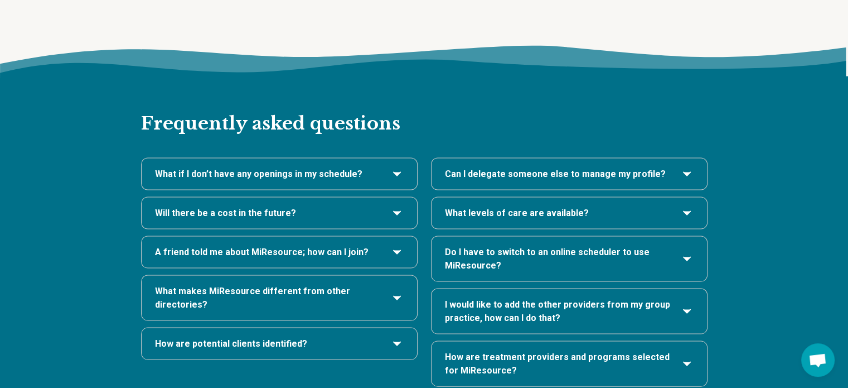  What do you see at coordinates (569, 213) in the screenshot?
I see `button: What levels of care are available?` at bounding box center [569, 213].